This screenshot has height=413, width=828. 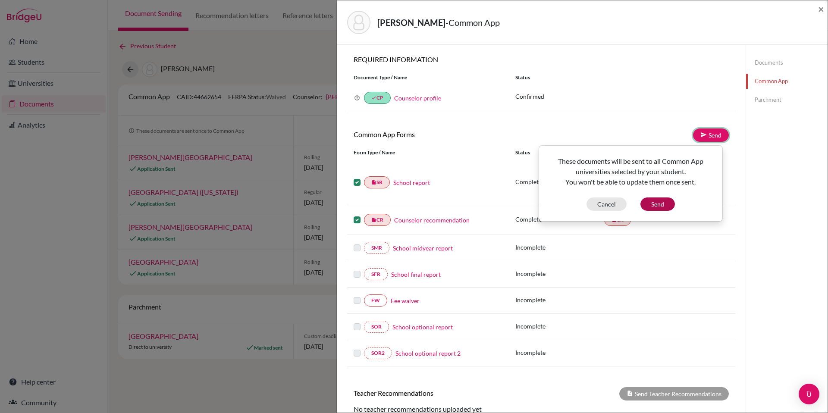 What do you see at coordinates (711, 135) in the screenshot?
I see `a: Send` at bounding box center [711, 135].